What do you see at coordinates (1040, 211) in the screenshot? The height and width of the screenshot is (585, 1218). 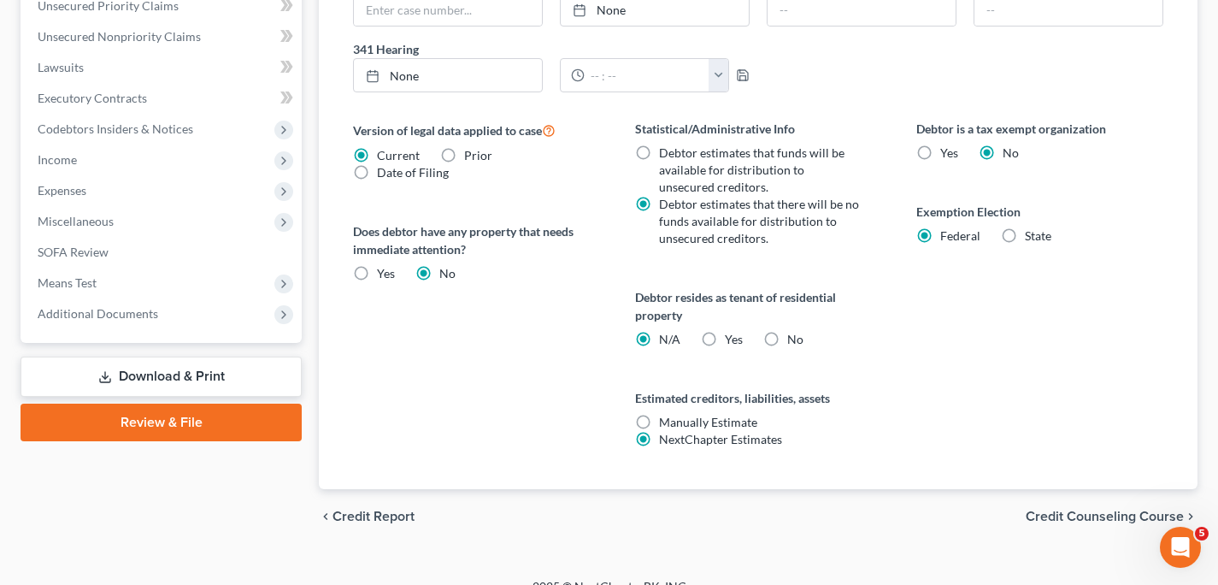 I see `label: Exemption Election` at bounding box center [1040, 211].